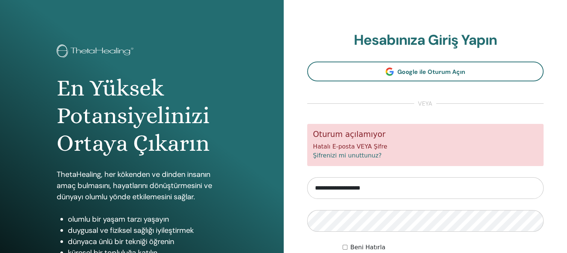 The height and width of the screenshot is (253, 567). I want to click on font: Beni Hatırla, so click(368, 247).